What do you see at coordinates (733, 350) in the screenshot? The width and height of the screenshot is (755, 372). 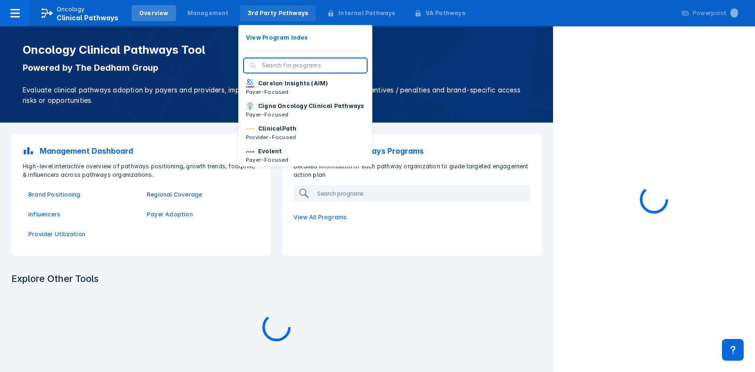 I see `div: Contact Support` at bounding box center [733, 350].